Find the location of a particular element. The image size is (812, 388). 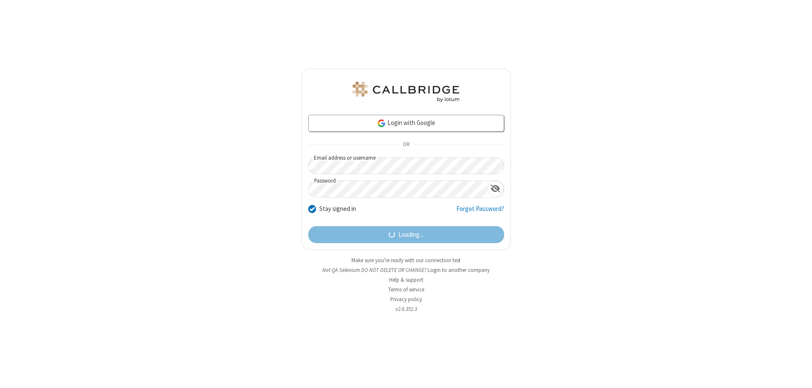

span: OR is located at coordinates (406, 145).